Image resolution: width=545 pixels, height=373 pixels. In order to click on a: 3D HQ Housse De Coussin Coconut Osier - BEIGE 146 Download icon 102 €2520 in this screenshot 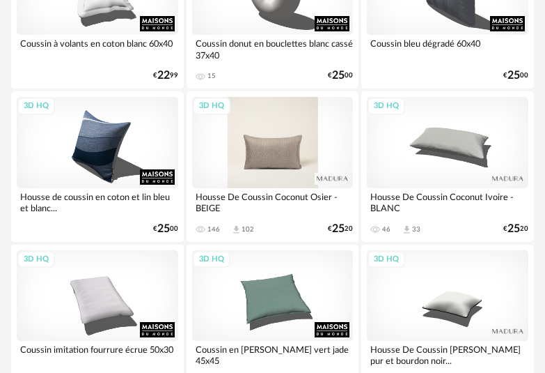, I will do `click(273, 166)`.